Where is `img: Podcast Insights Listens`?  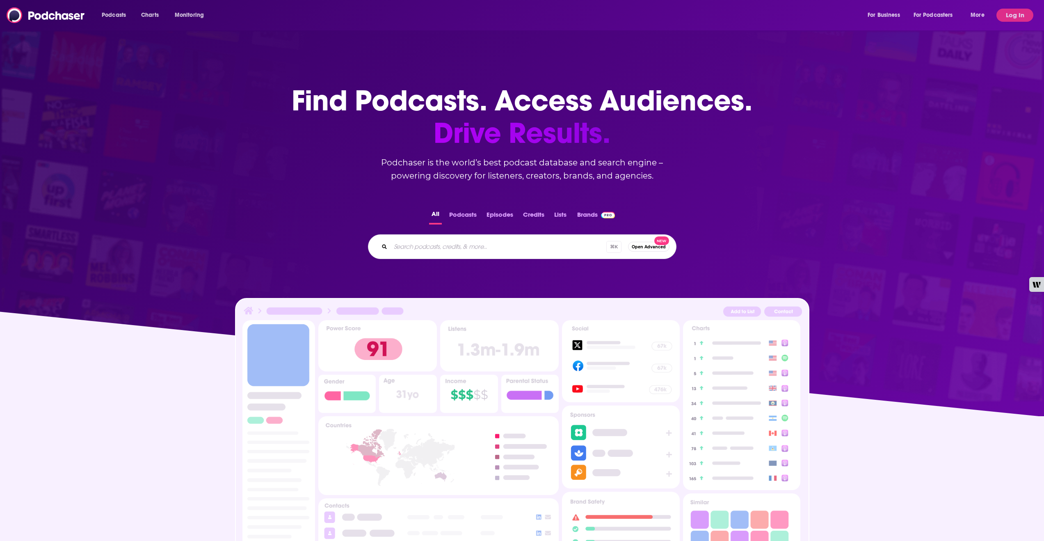
img: Podcast Insights Listens is located at coordinates (499, 346).